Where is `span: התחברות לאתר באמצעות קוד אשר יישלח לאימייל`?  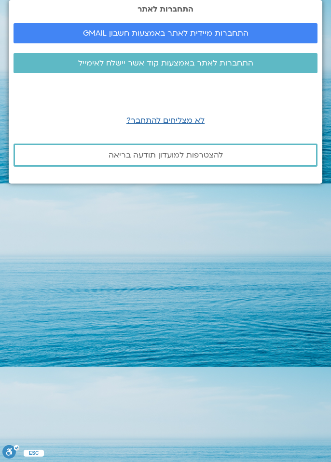 span: התחברות לאתר באמצעות קוד אשר יישלח לאימייל is located at coordinates (165, 63).